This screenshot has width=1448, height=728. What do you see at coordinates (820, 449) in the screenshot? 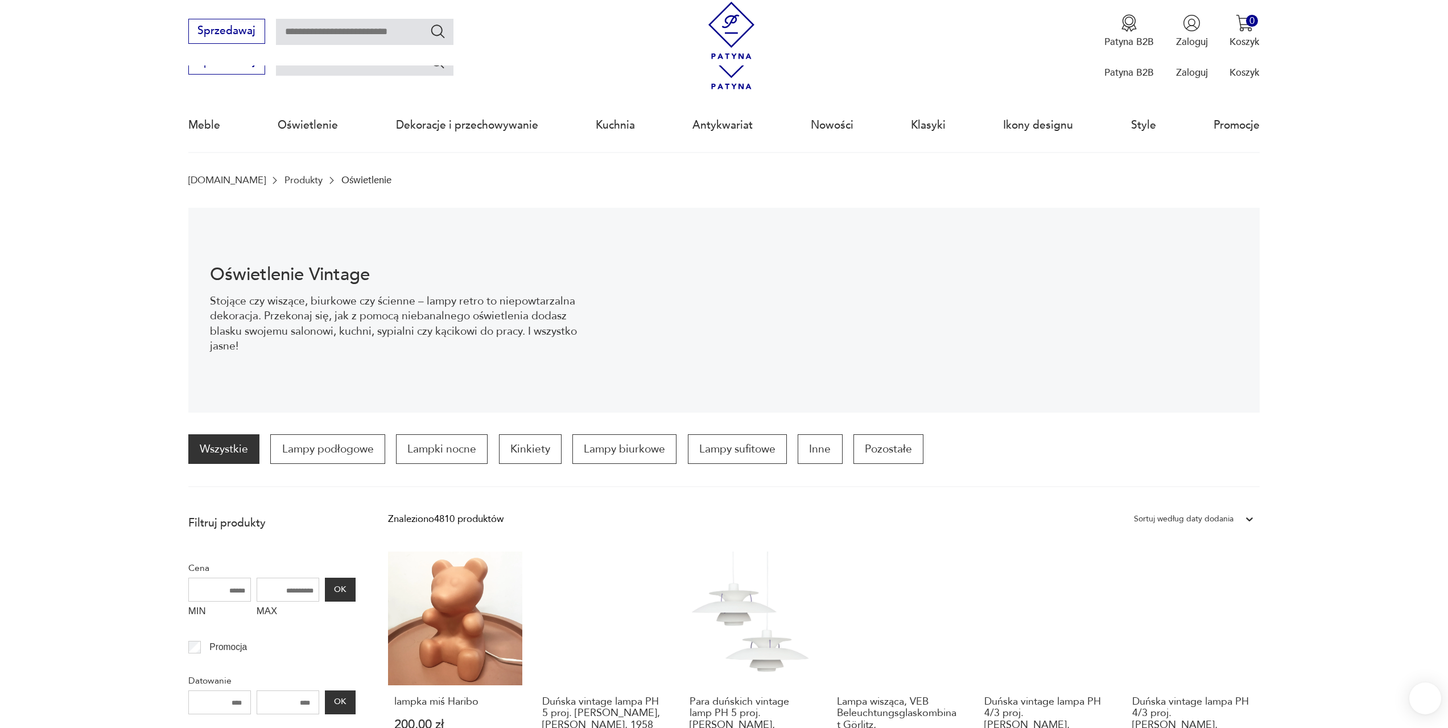
I see `p: Inne` at bounding box center [820, 449].